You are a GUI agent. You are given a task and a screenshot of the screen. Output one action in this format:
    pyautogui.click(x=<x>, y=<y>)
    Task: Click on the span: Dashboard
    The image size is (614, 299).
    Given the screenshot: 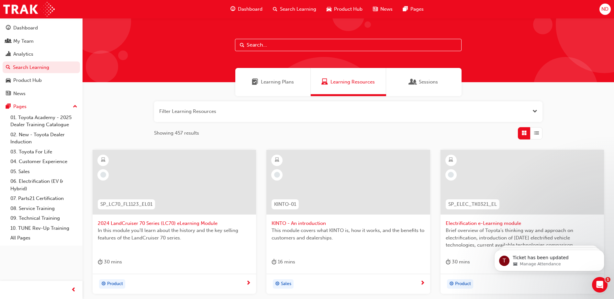 What is the action you would take?
    pyautogui.click(x=250, y=9)
    